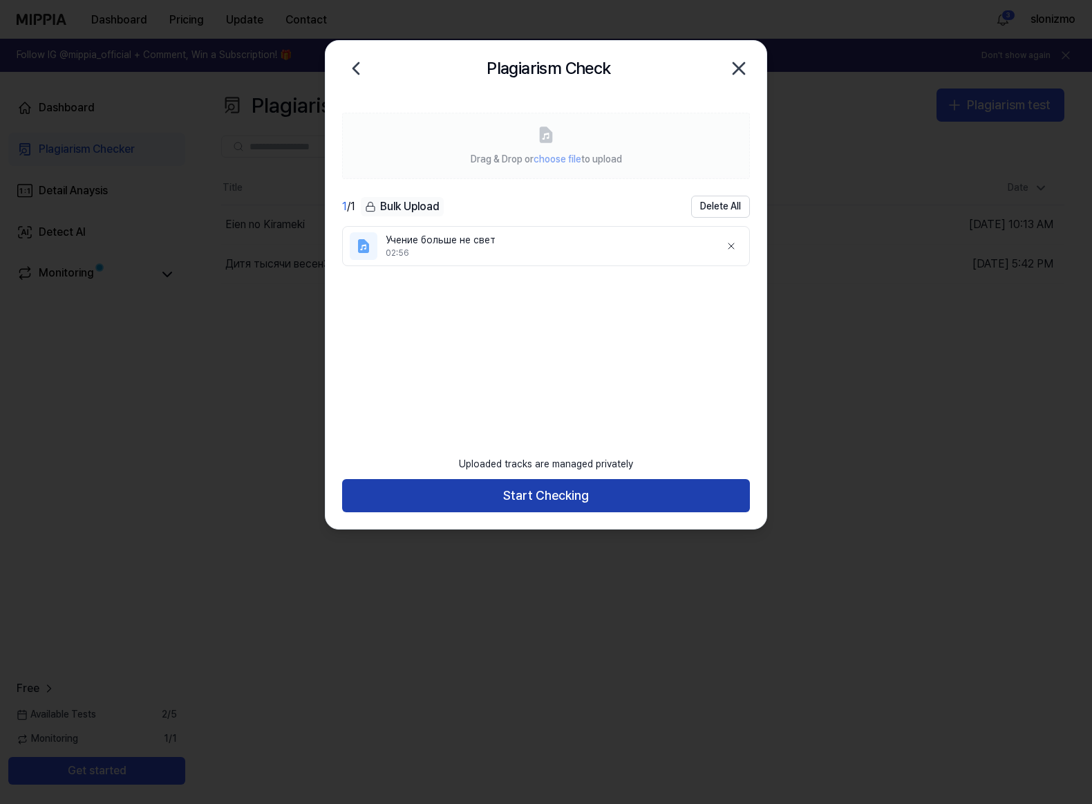  Describe the element at coordinates (720, 207) in the screenshot. I see `button: Delete All` at that location.